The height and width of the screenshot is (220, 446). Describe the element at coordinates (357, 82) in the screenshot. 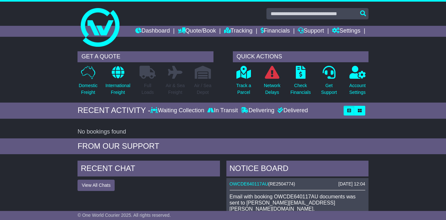

I see `a: AccountSettings` at that location.